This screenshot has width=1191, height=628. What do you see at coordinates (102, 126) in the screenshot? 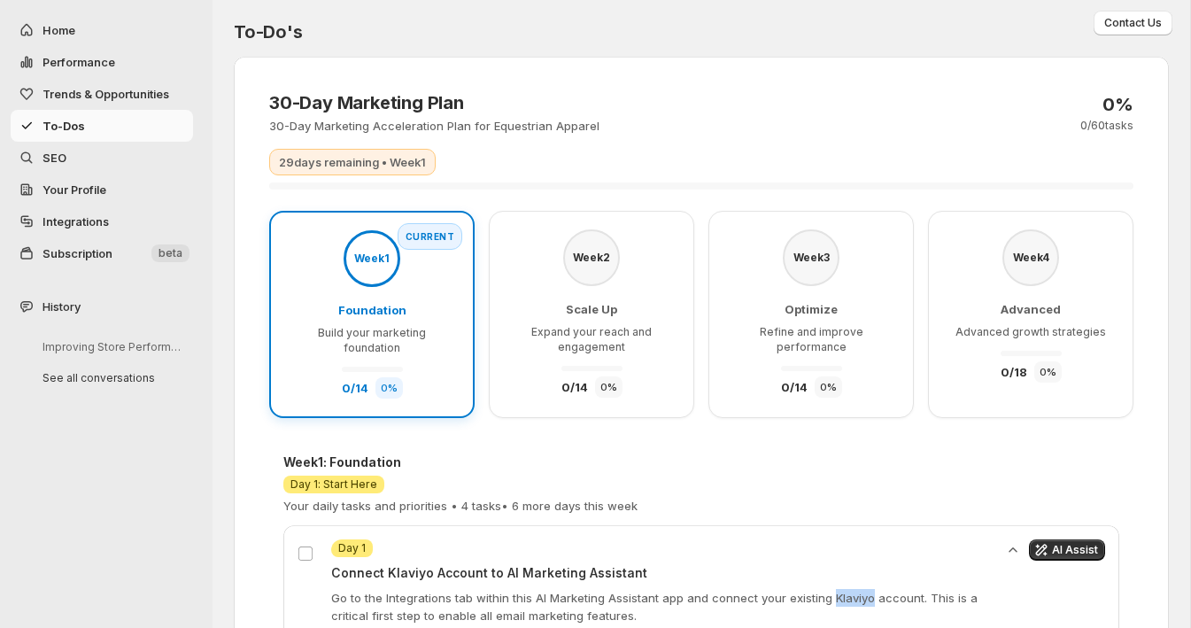
I see `button: To-Dos` at bounding box center [102, 126].